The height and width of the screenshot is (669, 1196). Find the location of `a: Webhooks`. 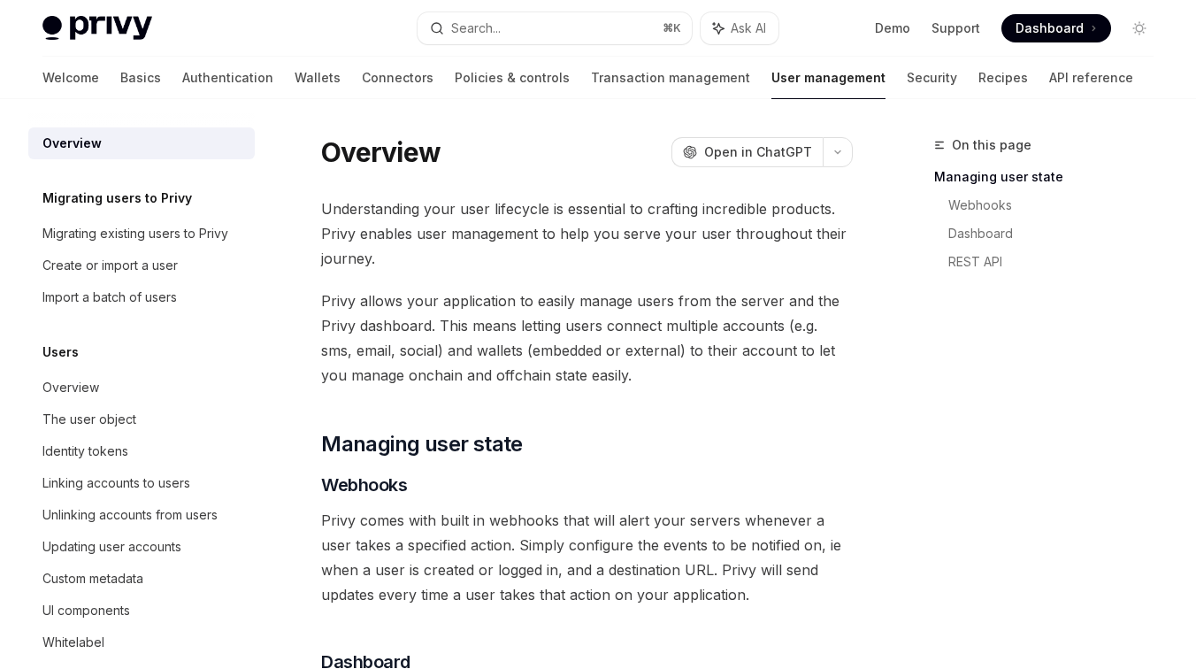

a: Webhooks is located at coordinates (1058, 205).